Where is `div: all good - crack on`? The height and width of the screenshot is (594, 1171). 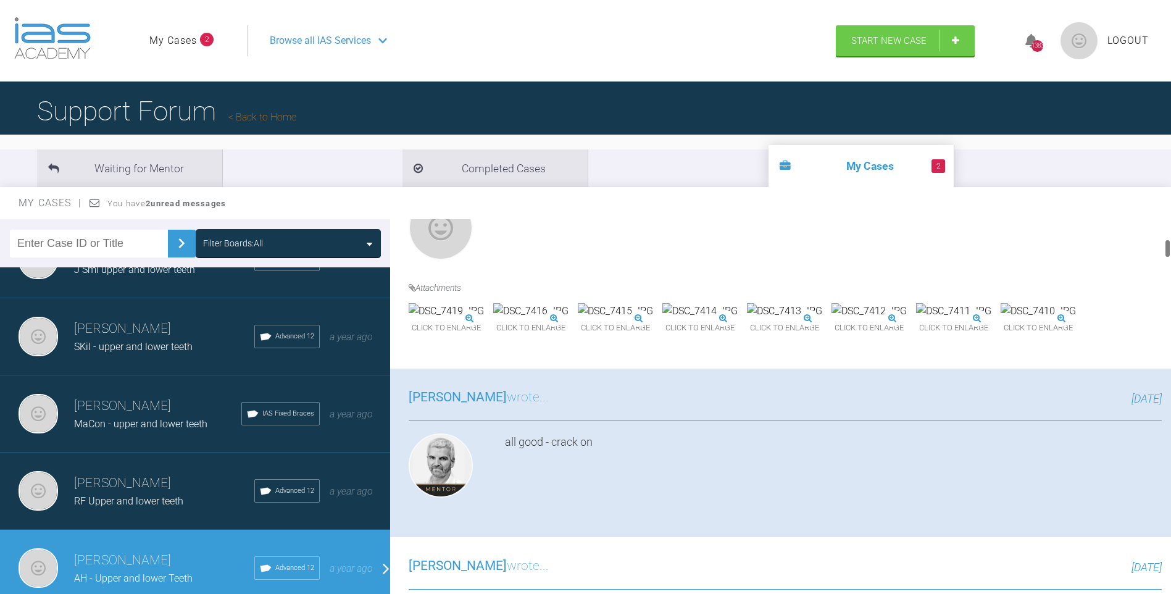 div: all good - crack on is located at coordinates (833, 468).